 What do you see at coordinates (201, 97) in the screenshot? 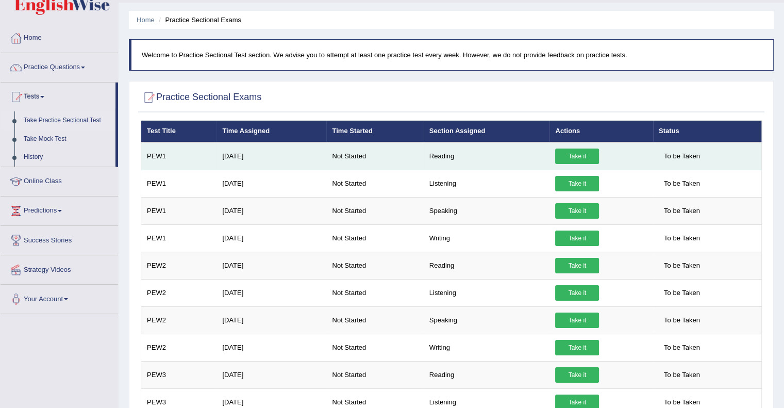
I see `h2: Practice Sectional Exams` at bounding box center [201, 97].